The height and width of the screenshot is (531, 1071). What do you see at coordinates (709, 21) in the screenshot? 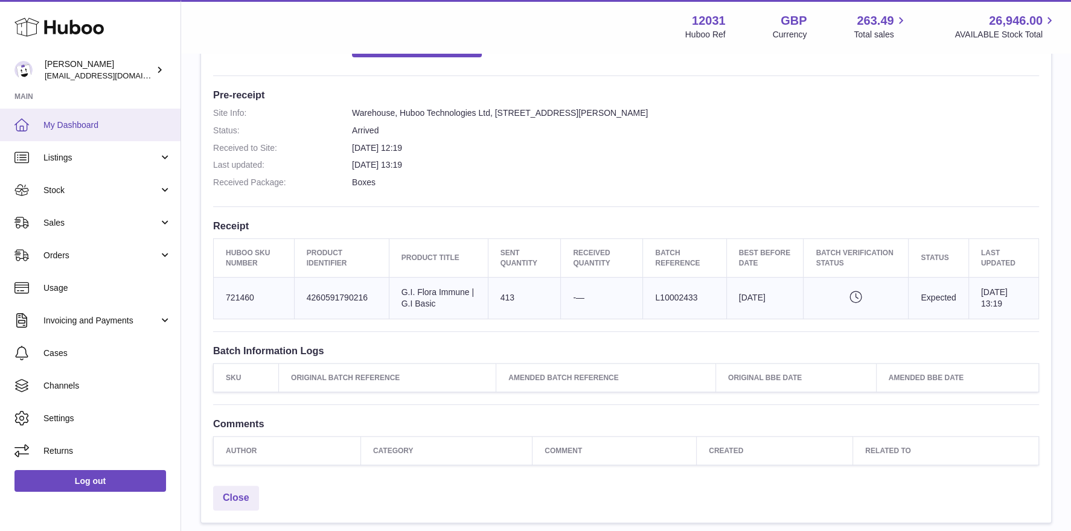
I see `strong: 12031` at bounding box center [709, 21].